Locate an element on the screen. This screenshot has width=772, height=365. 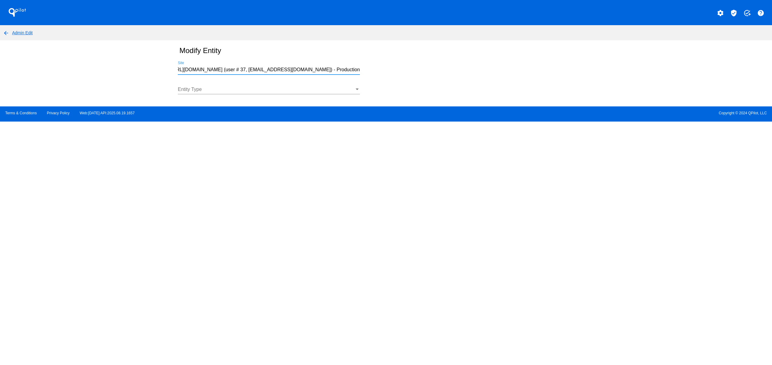
mat-icon: help is located at coordinates (761, 13).